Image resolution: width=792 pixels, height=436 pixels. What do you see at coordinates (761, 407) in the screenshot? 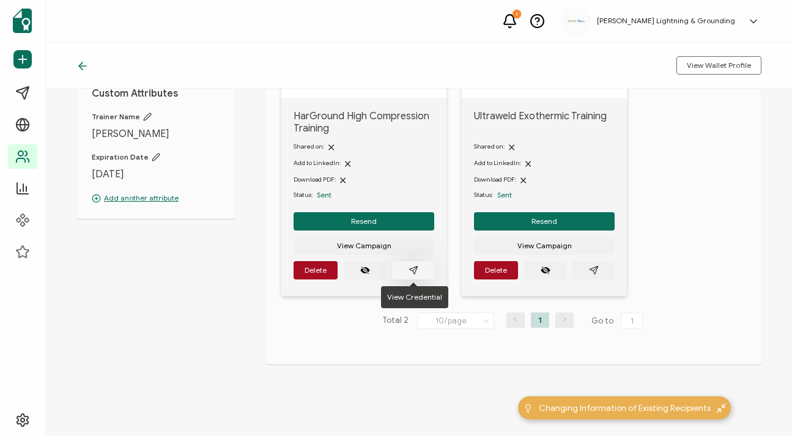
I see `div: Chat Widget` at bounding box center [761, 407].